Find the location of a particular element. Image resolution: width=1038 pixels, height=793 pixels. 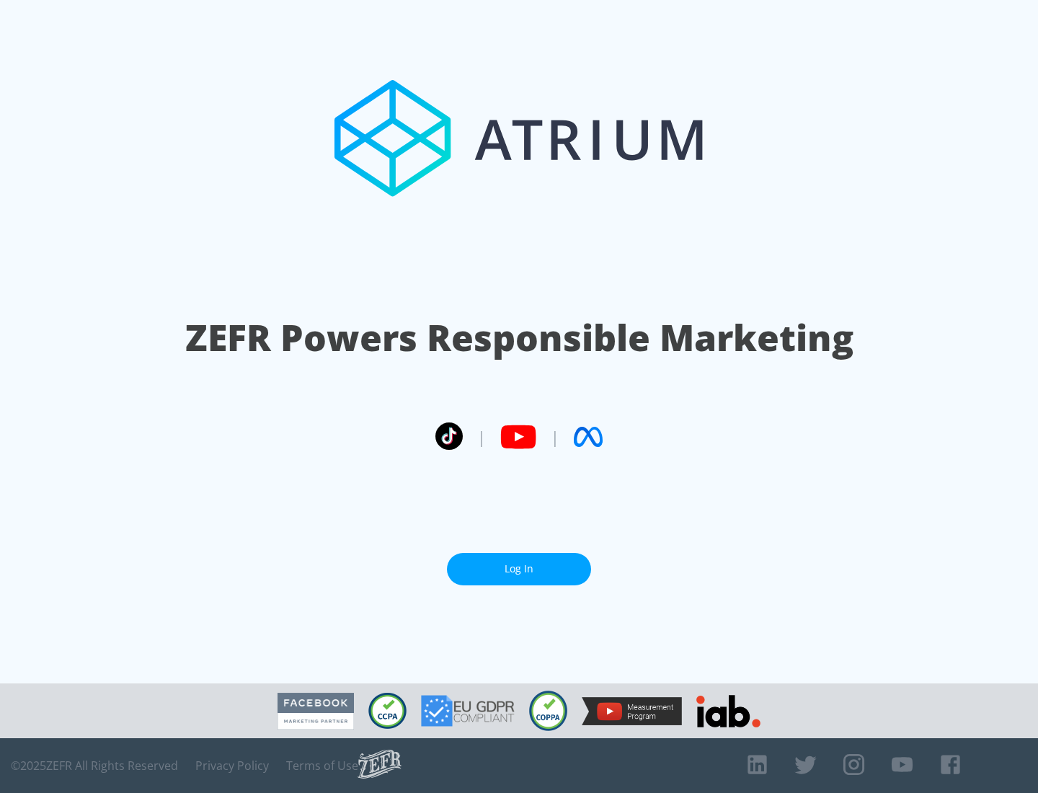

img: IAB is located at coordinates (728, 711).